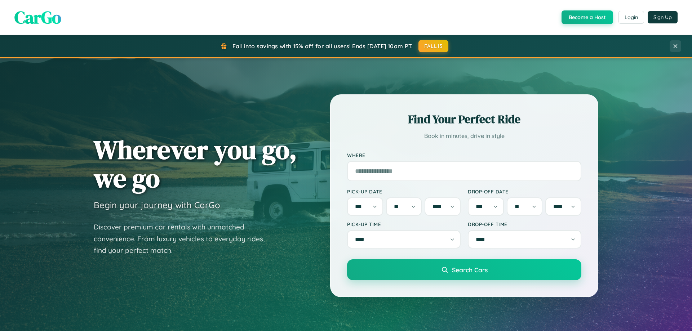 This screenshot has height=331, width=692. What do you see at coordinates (434, 46) in the screenshot?
I see `button: FALL15` at bounding box center [434, 46].